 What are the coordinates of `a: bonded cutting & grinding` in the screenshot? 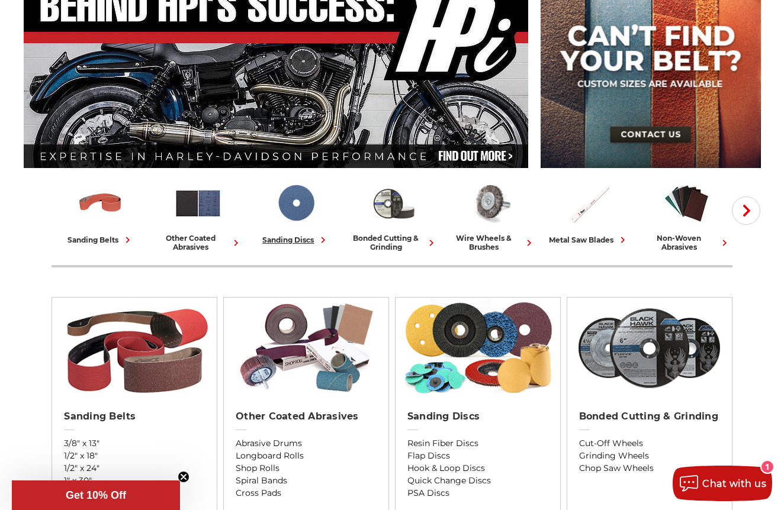 It's located at (393, 215).